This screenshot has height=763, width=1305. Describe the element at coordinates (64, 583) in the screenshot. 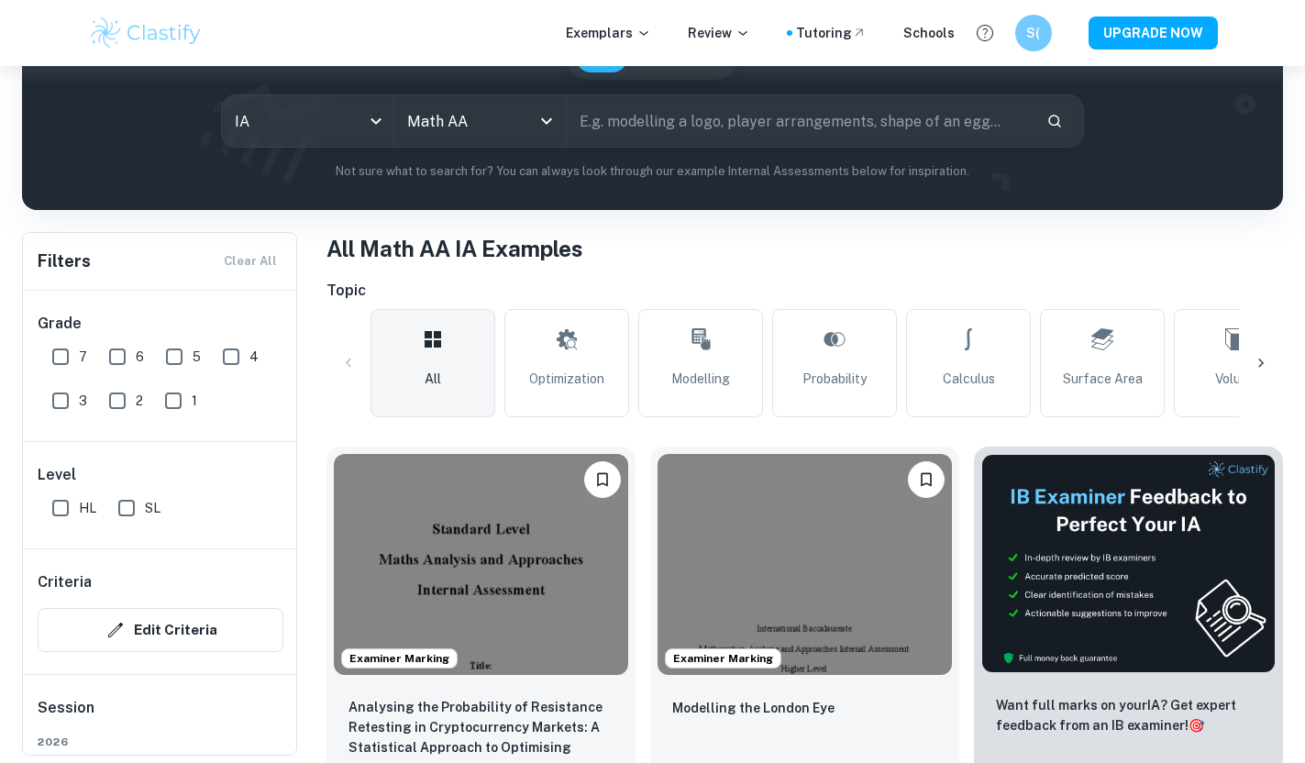

I see `h6: Criteria` at that location.